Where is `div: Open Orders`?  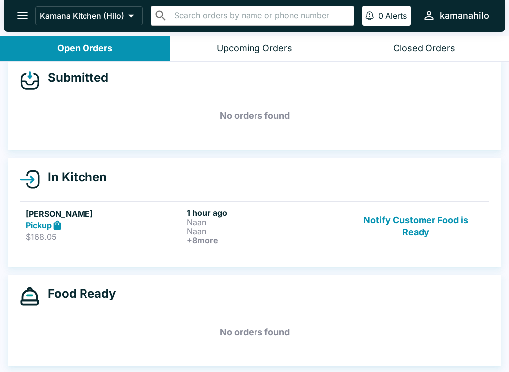
div: Open Orders is located at coordinates (84, 48).